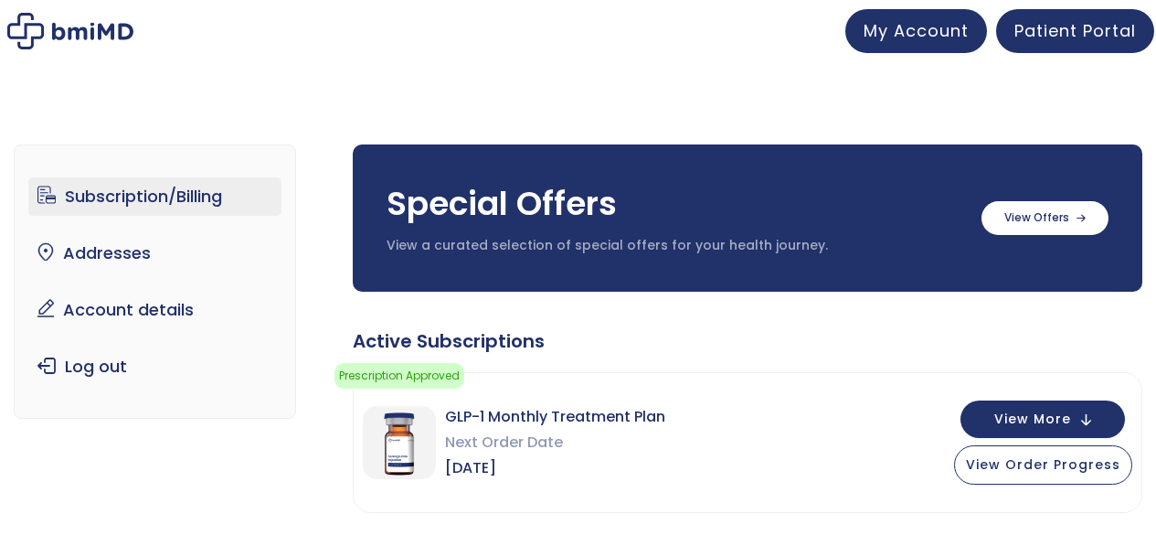 The height and width of the screenshot is (535, 1156). What do you see at coordinates (70, 31) in the screenshot?
I see `img: My account` at bounding box center [70, 31].